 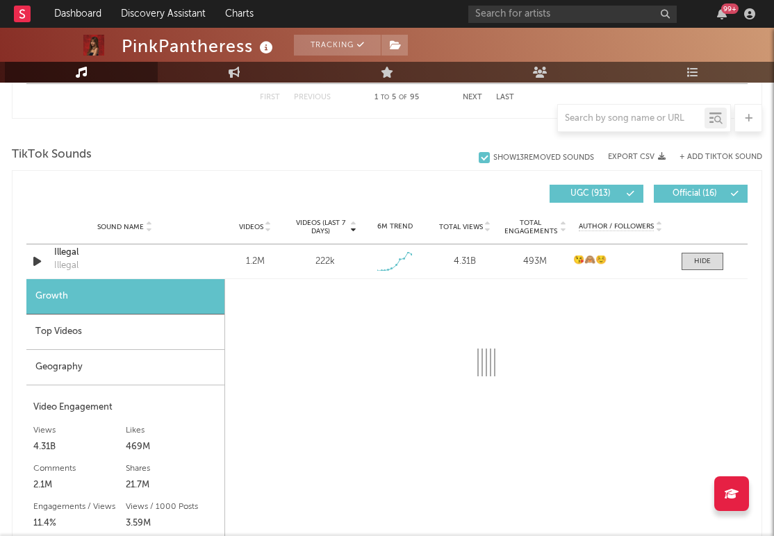 I want to click on span: Author / Followers, so click(x=616, y=226).